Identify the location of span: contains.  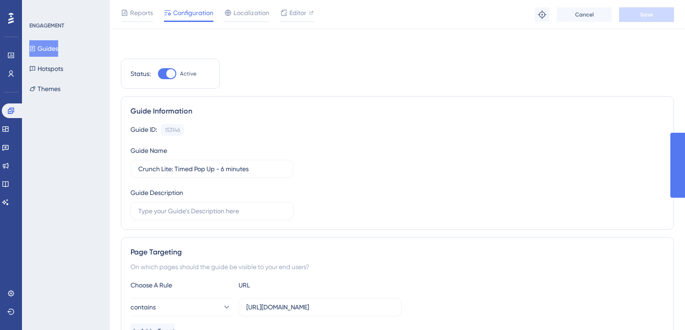
(143, 307).